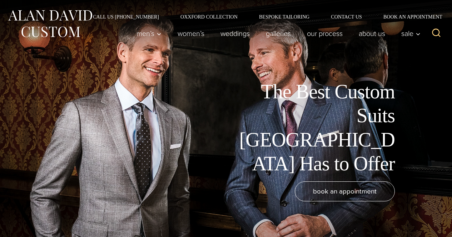 This screenshot has width=452, height=237. I want to click on a: Galleries, so click(278, 34).